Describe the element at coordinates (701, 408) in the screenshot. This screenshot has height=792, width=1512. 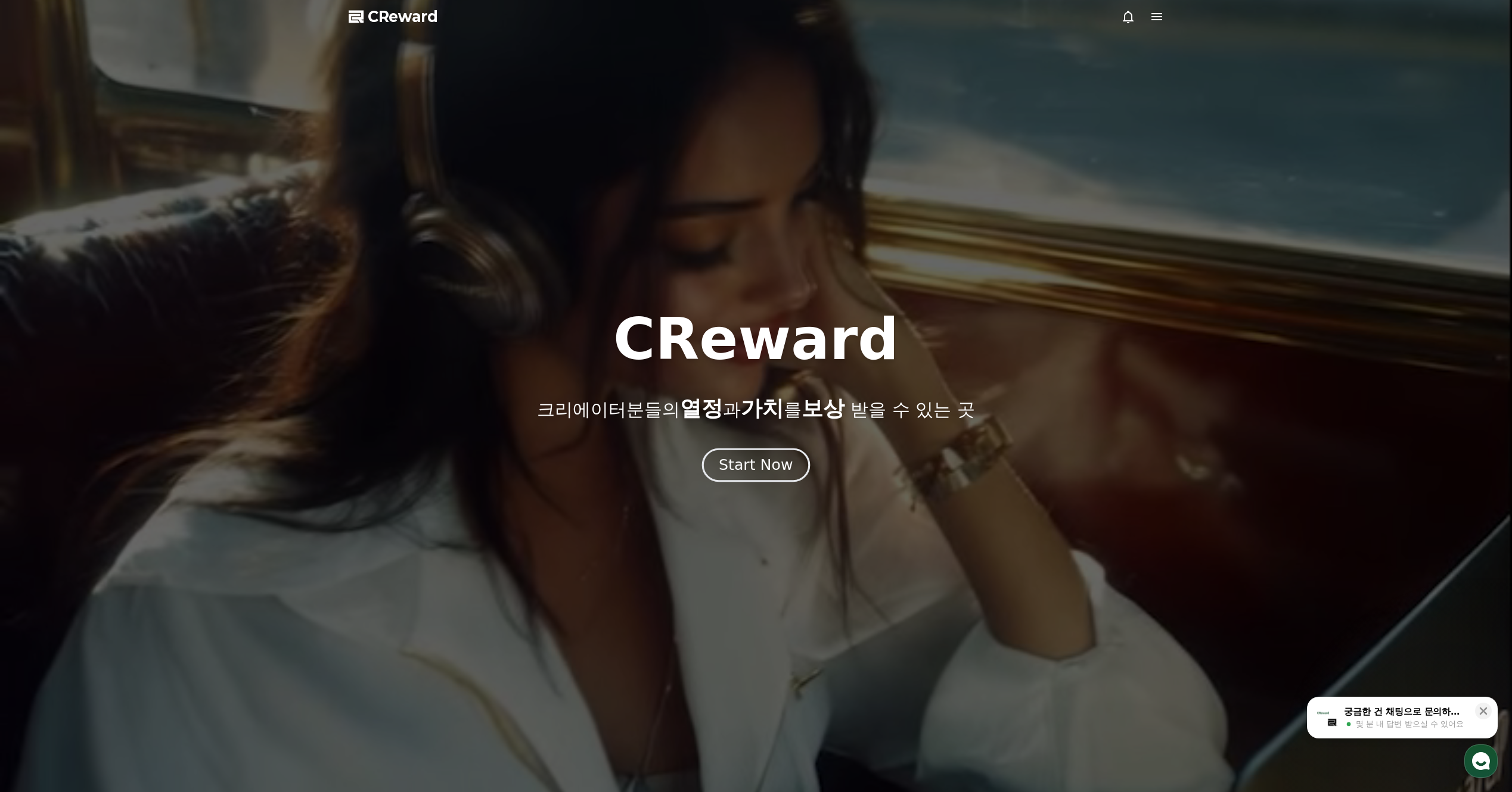
I see `span: 열정` at that location.